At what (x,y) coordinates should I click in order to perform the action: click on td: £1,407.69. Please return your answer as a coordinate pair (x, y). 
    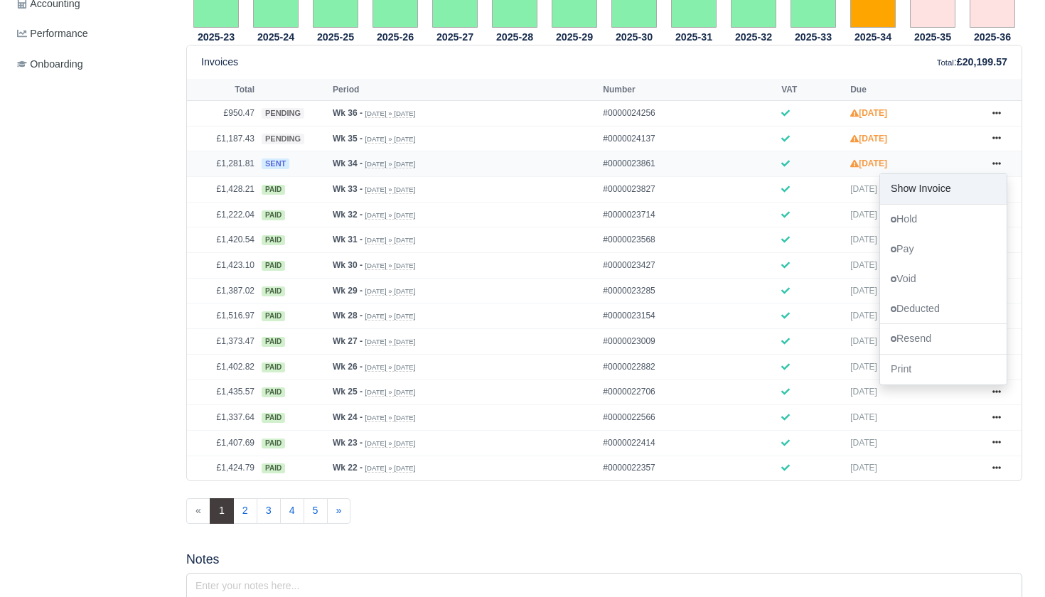
    Looking at the image, I should click on (223, 443).